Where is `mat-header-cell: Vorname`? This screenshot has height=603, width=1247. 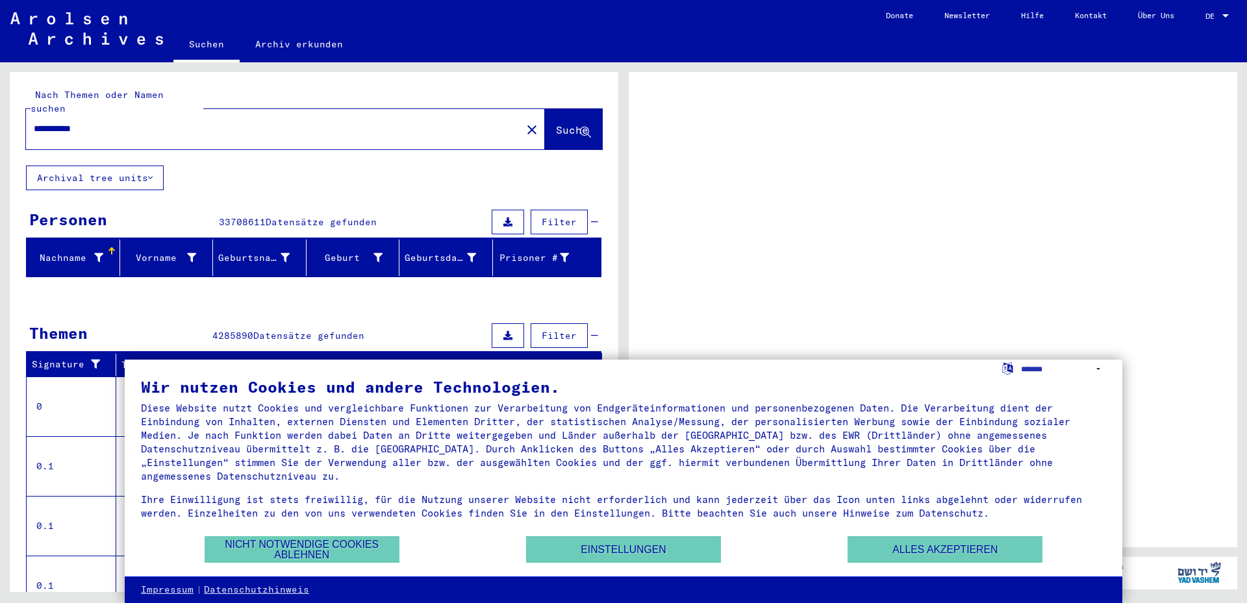
mat-header-cell: Vorname is located at coordinates (167, 258).